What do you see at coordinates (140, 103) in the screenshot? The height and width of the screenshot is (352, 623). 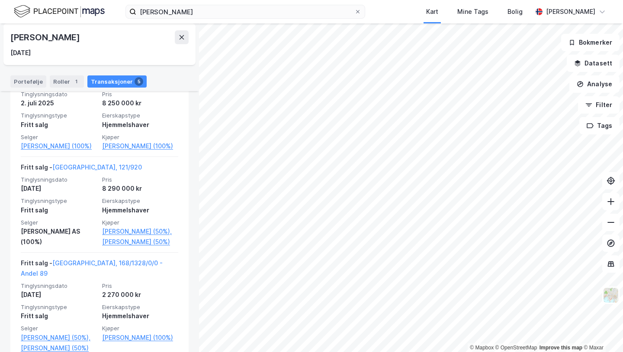 I see `div: 8 250 000 kr` at bounding box center [140, 103].